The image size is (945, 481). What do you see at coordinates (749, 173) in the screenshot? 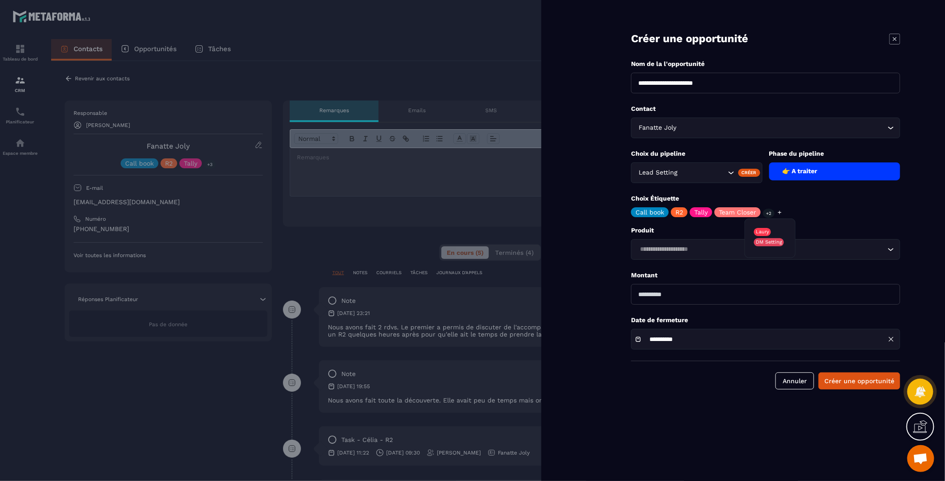
I see `div: Créer` at bounding box center [749, 173].